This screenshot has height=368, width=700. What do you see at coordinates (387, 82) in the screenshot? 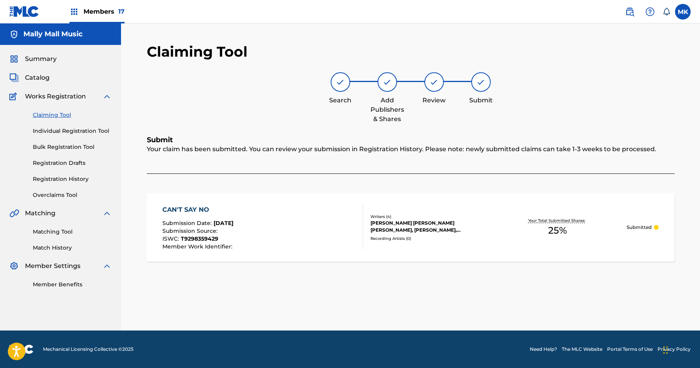
I see `img: step indicator icon for Add Publishers & Shares` at bounding box center [387, 82].